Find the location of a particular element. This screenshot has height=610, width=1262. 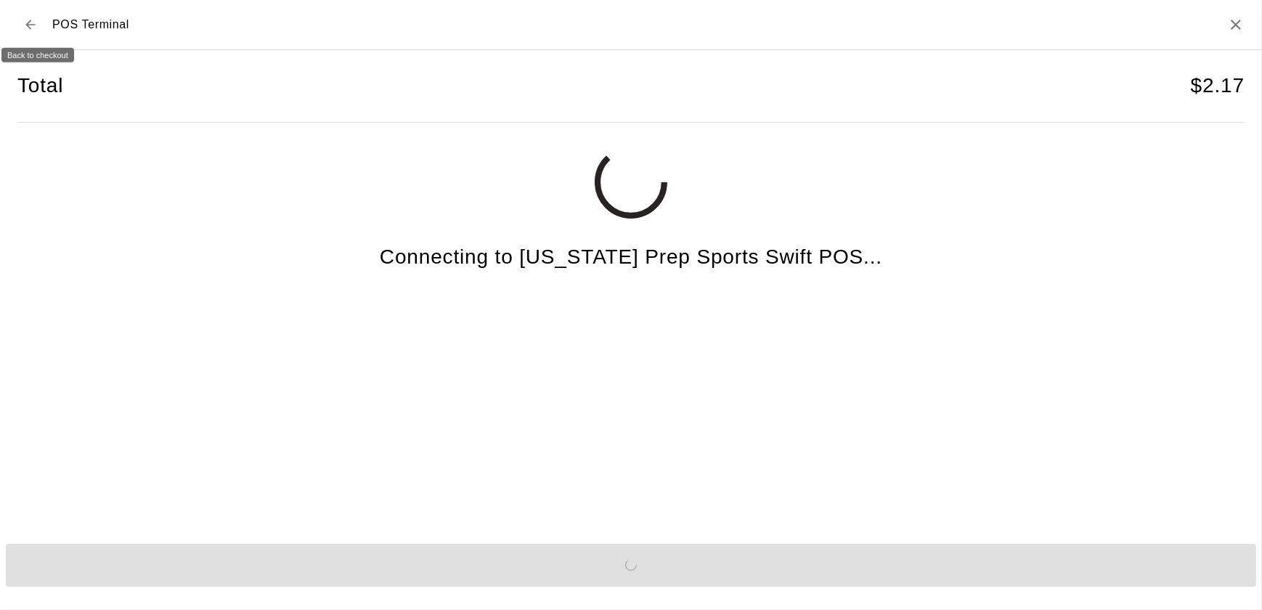

button: Back to checkout is located at coordinates (31, 25).